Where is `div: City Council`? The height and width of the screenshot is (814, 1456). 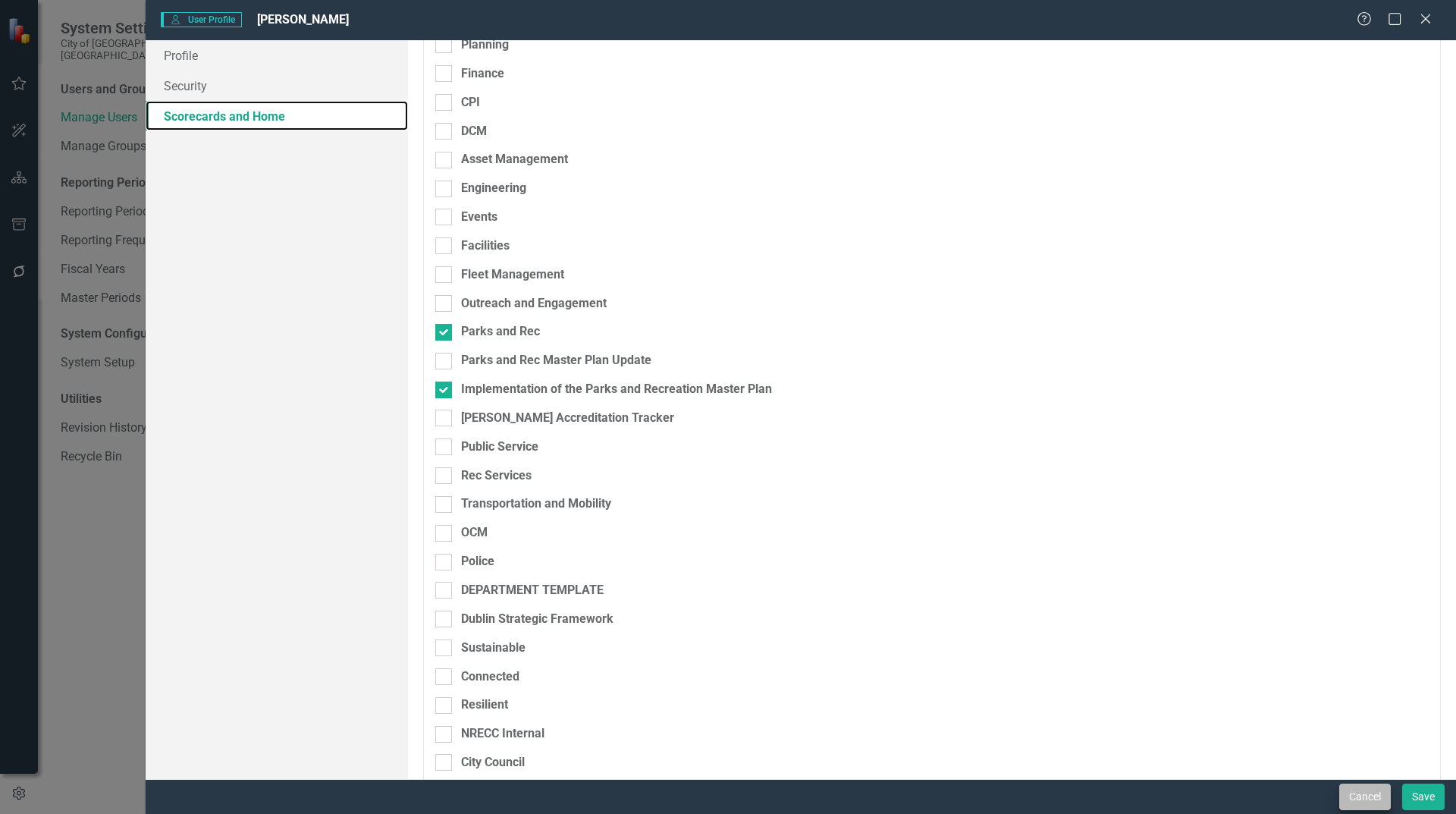
div: City Council is located at coordinates (493, 762).